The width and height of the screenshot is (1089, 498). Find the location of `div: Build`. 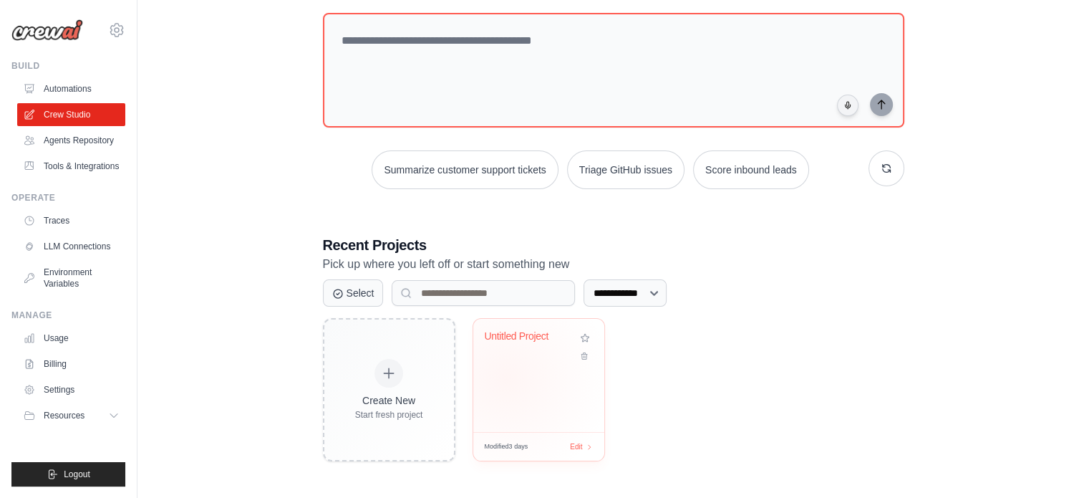

div: Build is located at coordinates (68, 66).